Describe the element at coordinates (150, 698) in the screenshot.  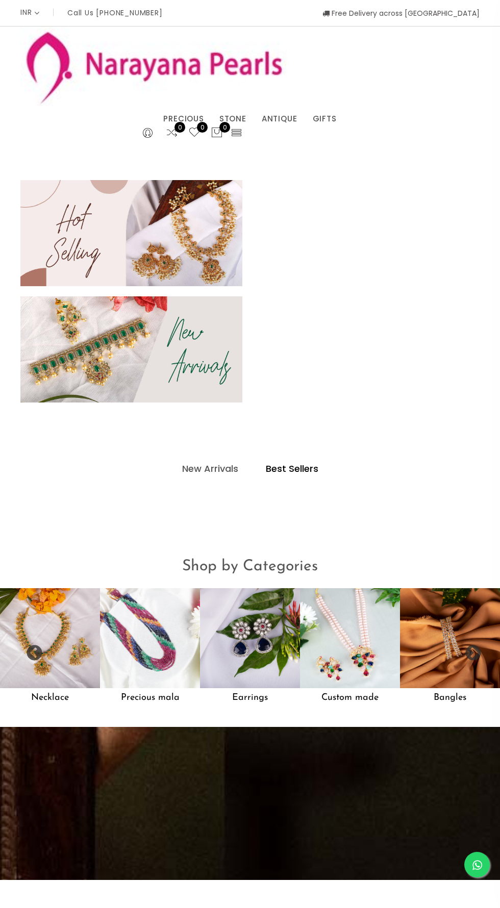
I see `h5: Precious mala` at that location.